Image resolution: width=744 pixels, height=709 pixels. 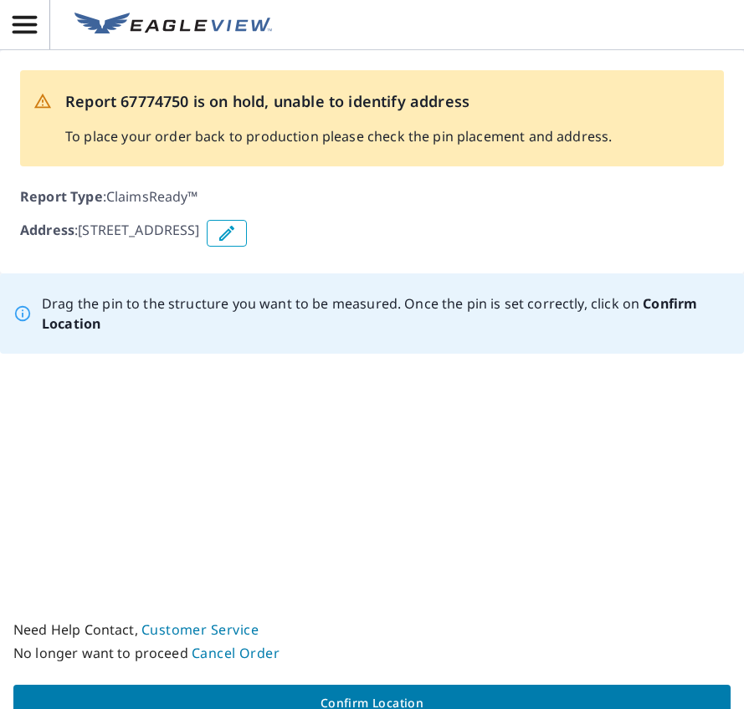 I want to click on a: EV Logo, so click(x=173, y=25).